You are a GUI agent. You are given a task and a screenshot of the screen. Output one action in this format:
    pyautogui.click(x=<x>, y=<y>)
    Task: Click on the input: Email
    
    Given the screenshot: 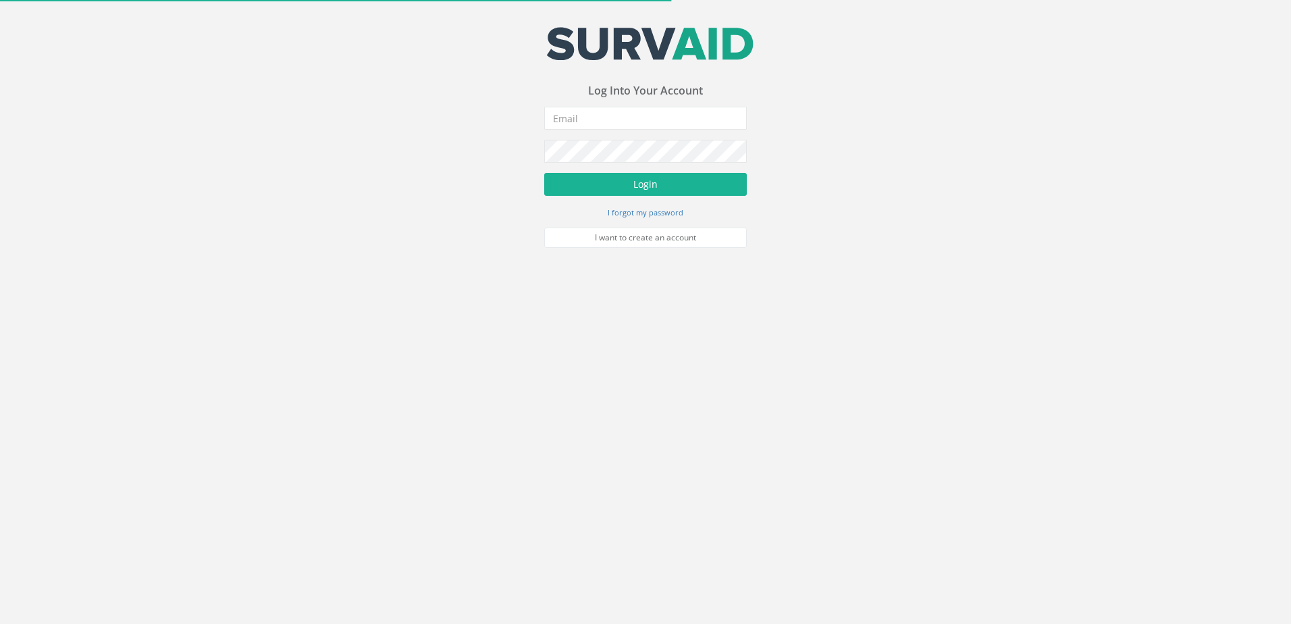 What is the action you would take?
    pyautogui.click(x=646, y=118)
    